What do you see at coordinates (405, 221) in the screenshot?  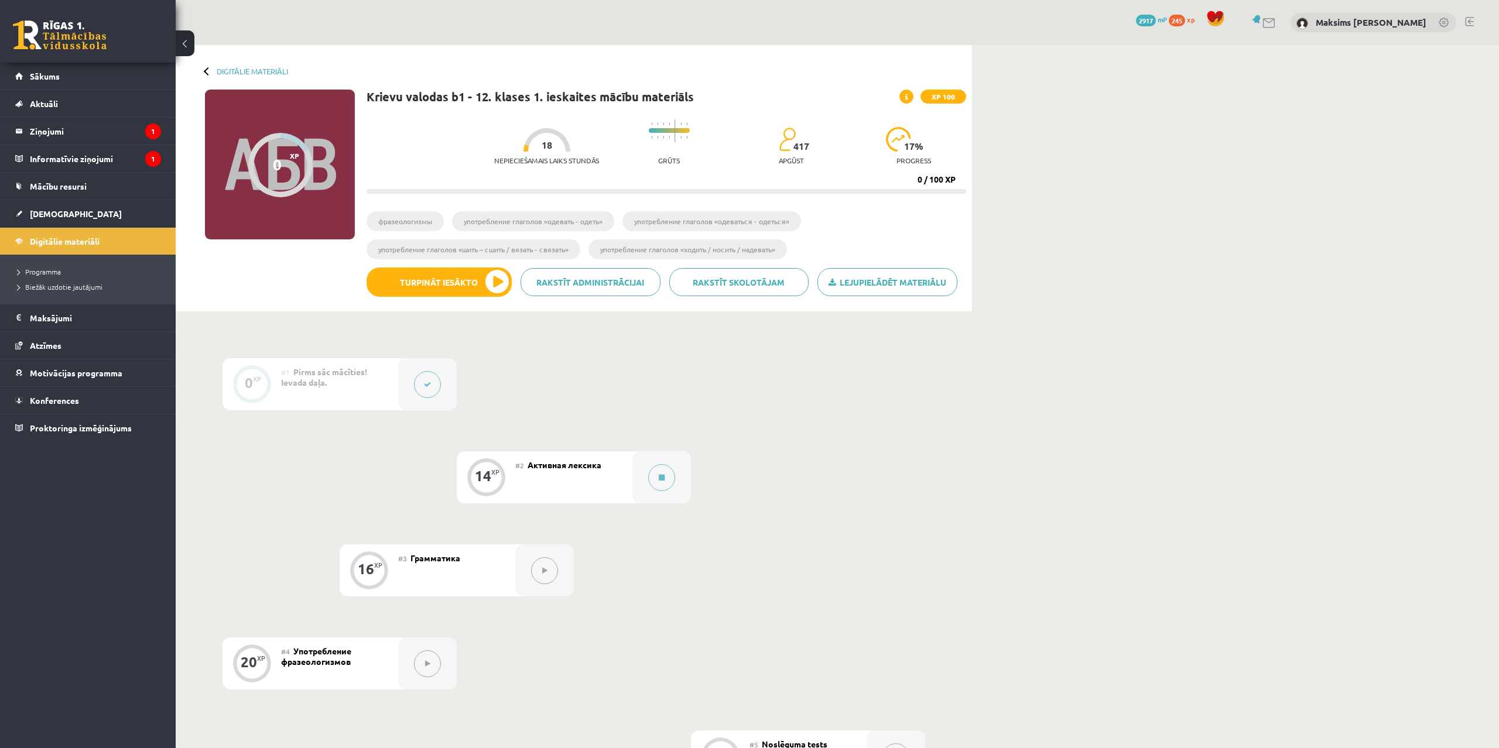 I see `li: фразеологизмы` at bounding box center [405, 221].